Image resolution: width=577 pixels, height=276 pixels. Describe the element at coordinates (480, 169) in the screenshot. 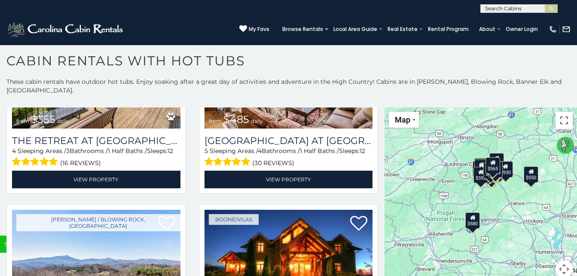

I see `div: $650` at that location.